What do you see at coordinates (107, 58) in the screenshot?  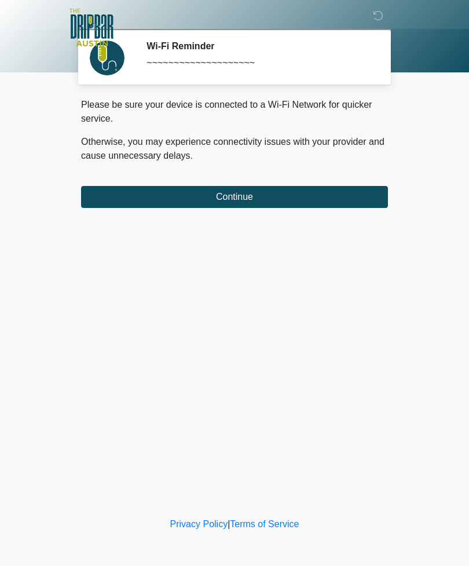 I see `img: Agent Avatar` at bounding box center [107, 58].